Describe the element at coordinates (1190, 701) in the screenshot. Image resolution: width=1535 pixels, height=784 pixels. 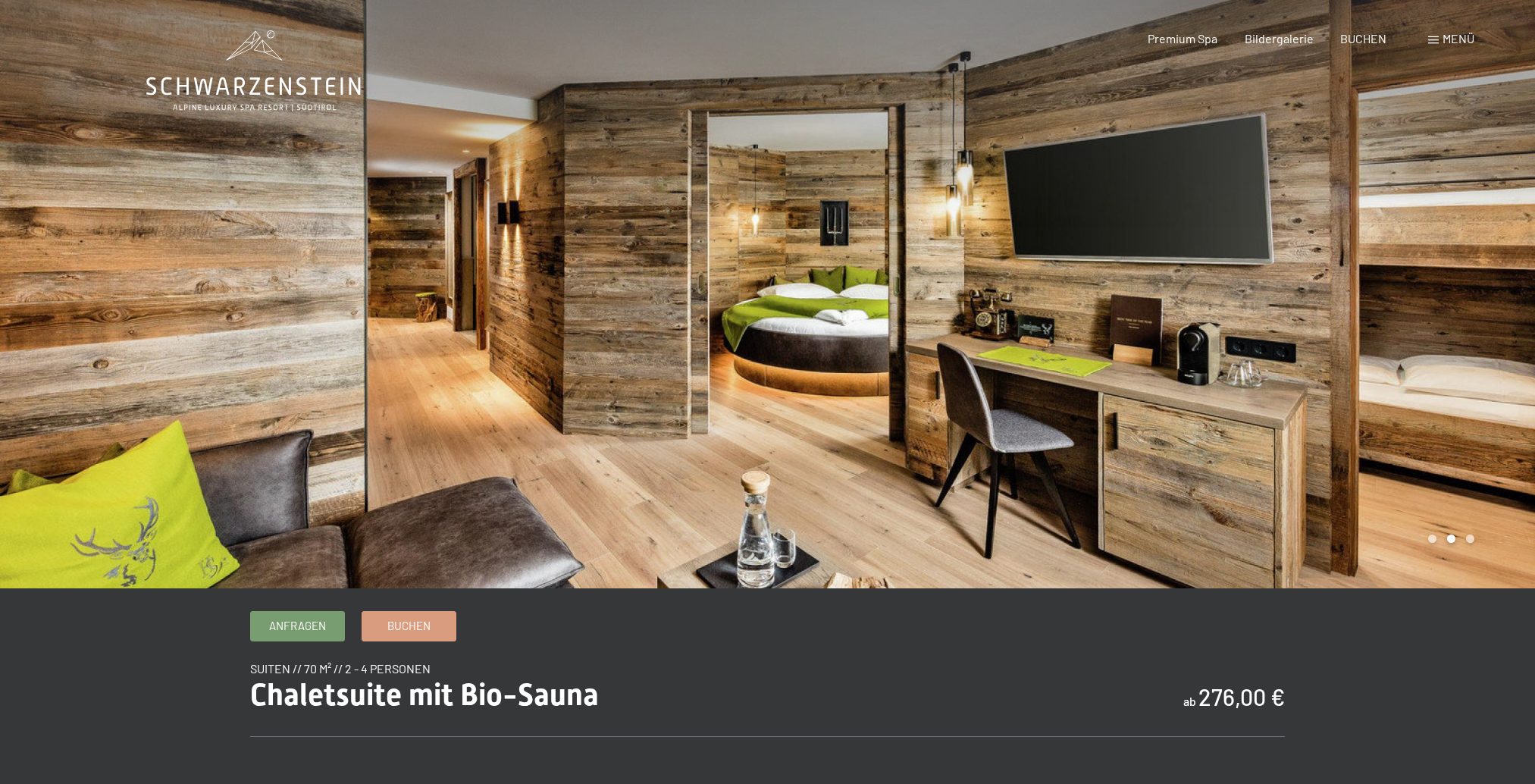
I see `span: ab` at that location.